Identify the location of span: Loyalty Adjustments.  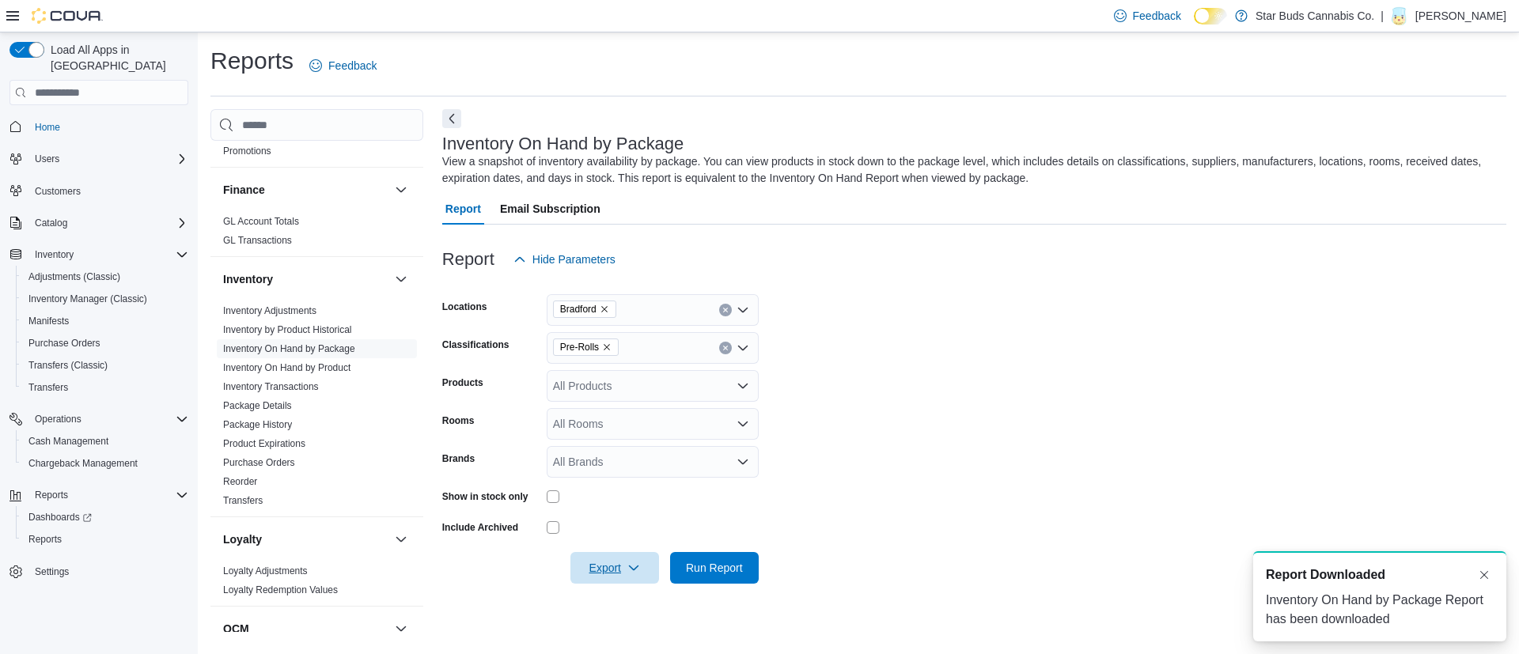
(265, 571).